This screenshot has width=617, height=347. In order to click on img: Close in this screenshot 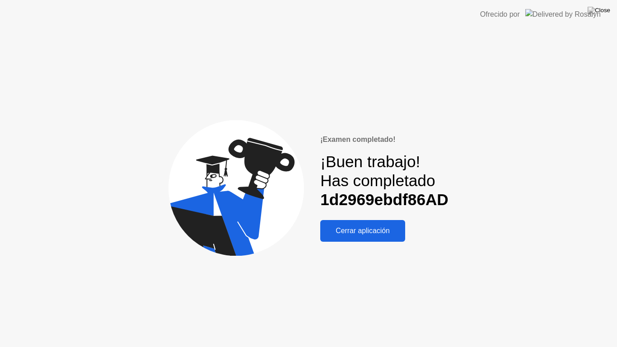, I will do `click(598, 10)`.